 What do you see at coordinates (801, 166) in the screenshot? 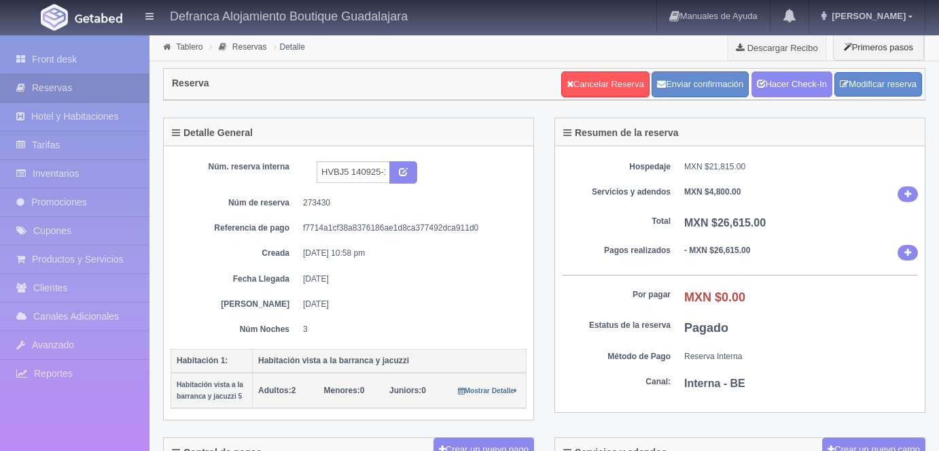
I see `dd: MXN $21,815.00` at bounding box center [801, 166].